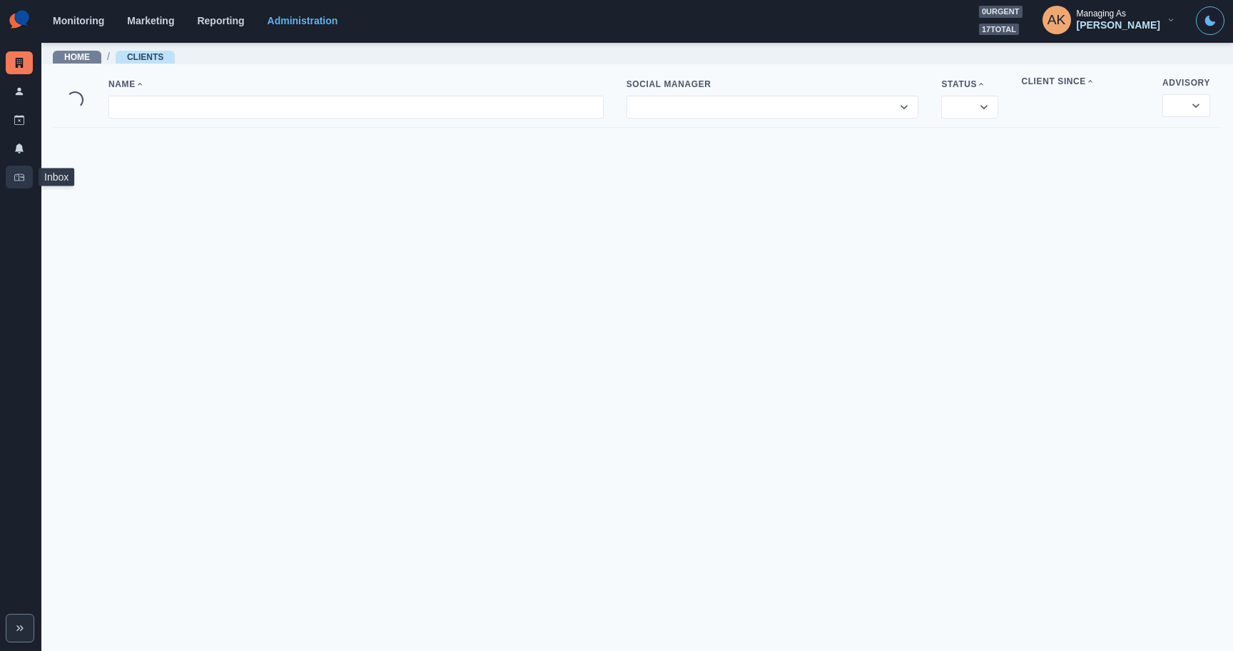 The height and width of the screenshot is (651, 1233). What do you see at coordinates (1186, 83) in the screenshot?
I see `div: Advisory` at bounding box center [1186, 83].